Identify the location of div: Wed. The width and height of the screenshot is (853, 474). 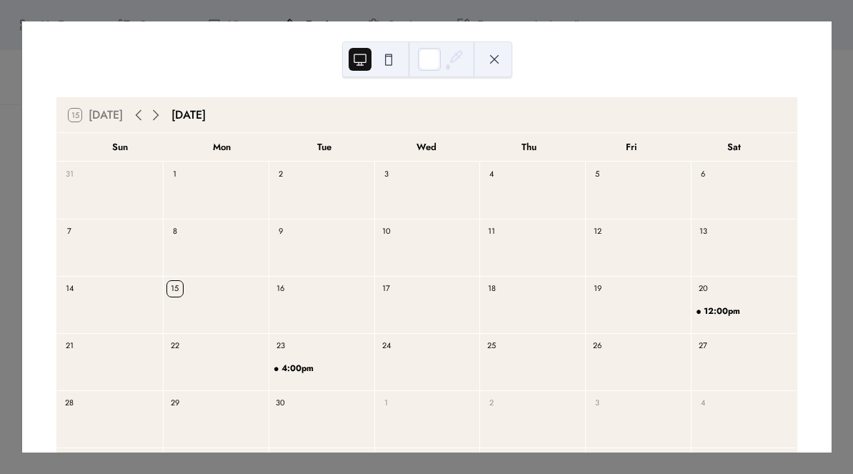
(427, 147).